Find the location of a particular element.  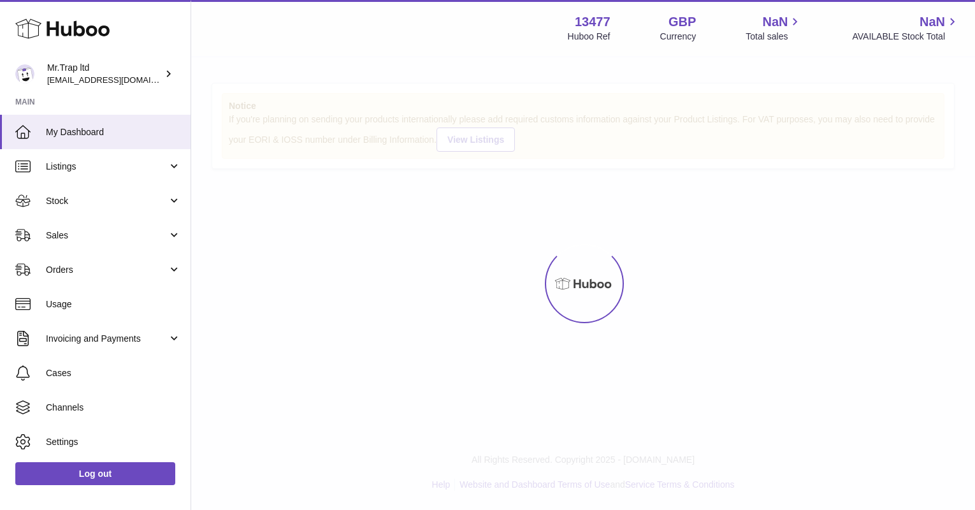

span: Settings is located at coordinates (113, 442).